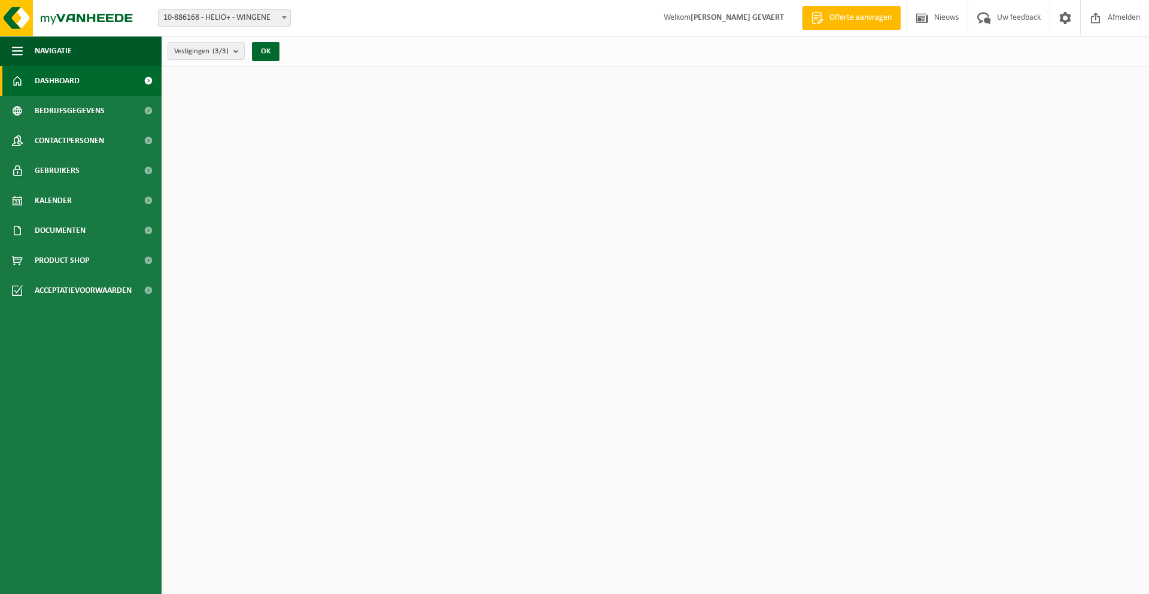  I want to click on button: OK, so click(266, 51).